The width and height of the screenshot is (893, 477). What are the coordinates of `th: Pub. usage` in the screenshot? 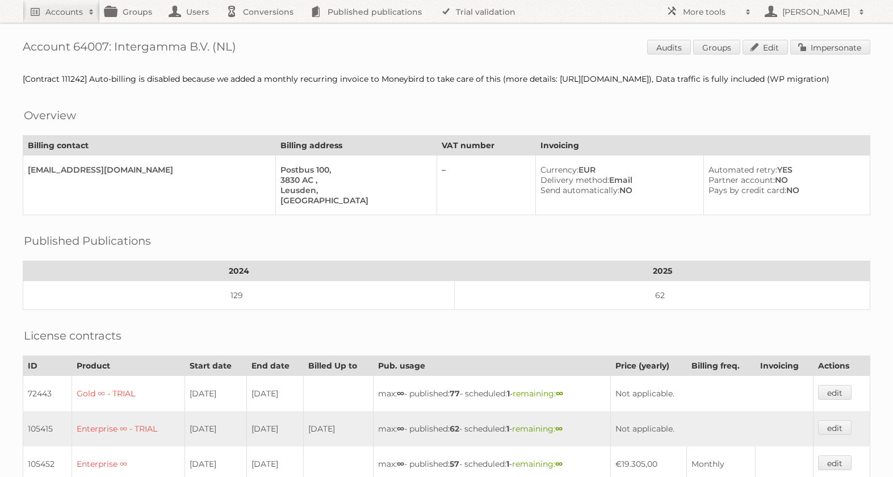 It's located at (492, 366).